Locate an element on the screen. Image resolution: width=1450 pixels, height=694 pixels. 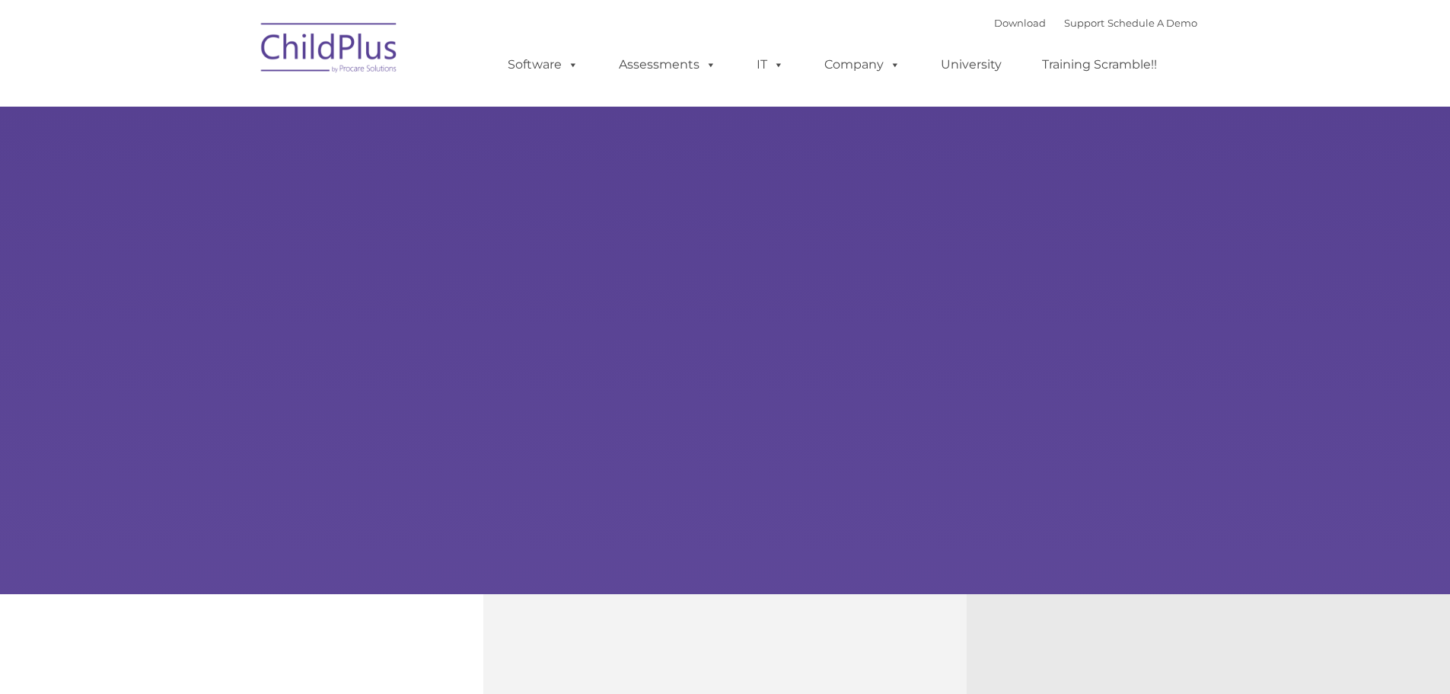
a: University is located at coordinates (971, 65).